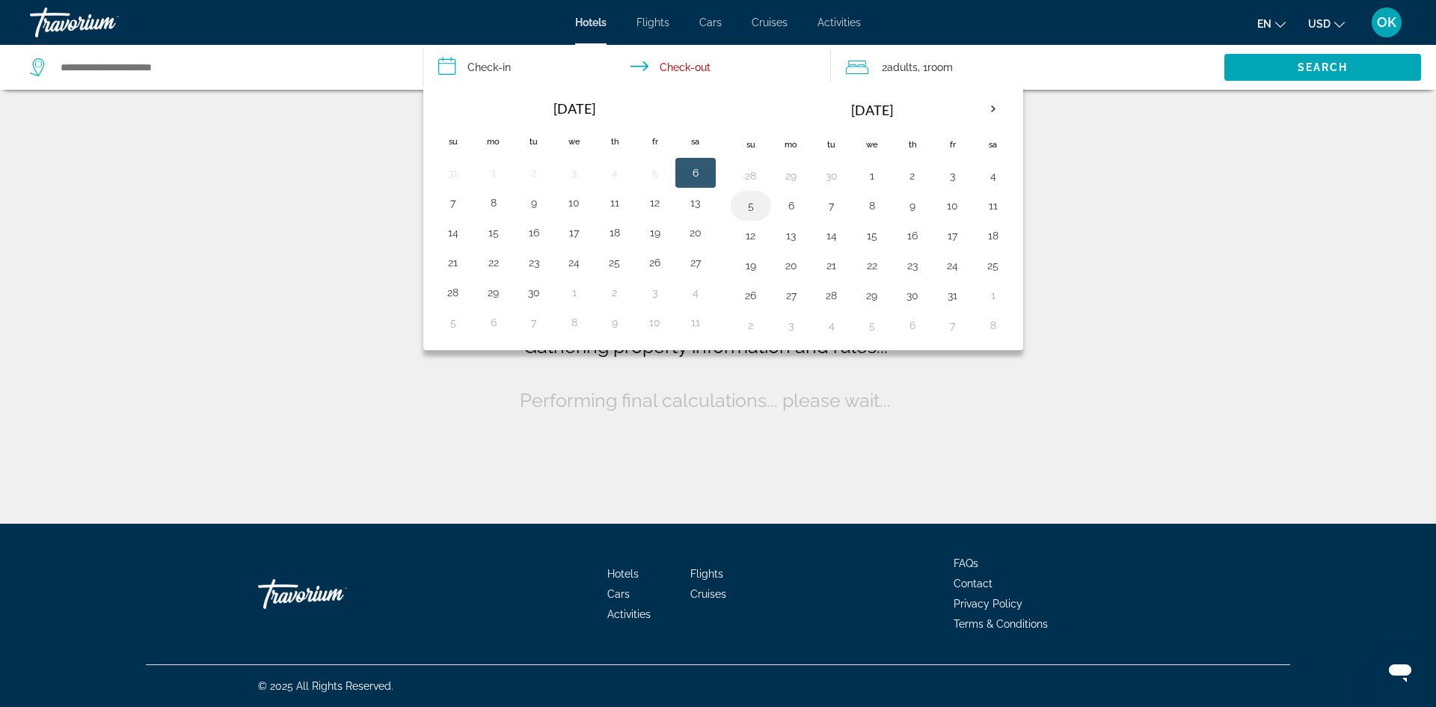 The height and width of the screenshot is (707, 1436). Describe the element at coordinates (627, 67) in the screenshot. I see `button: Check in and out dates` at that location.